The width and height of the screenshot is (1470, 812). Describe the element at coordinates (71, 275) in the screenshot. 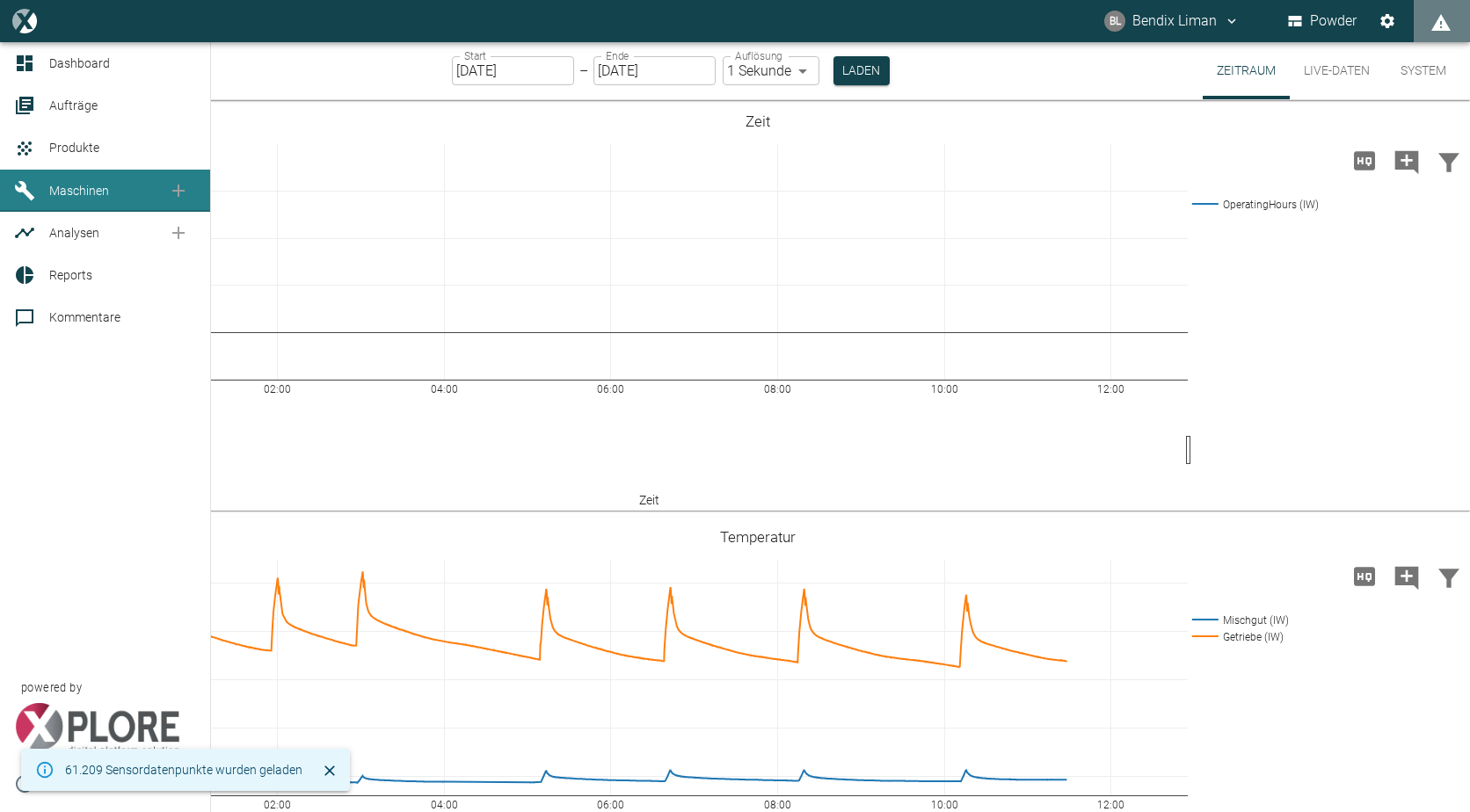

I see `span: Reports` at that location.